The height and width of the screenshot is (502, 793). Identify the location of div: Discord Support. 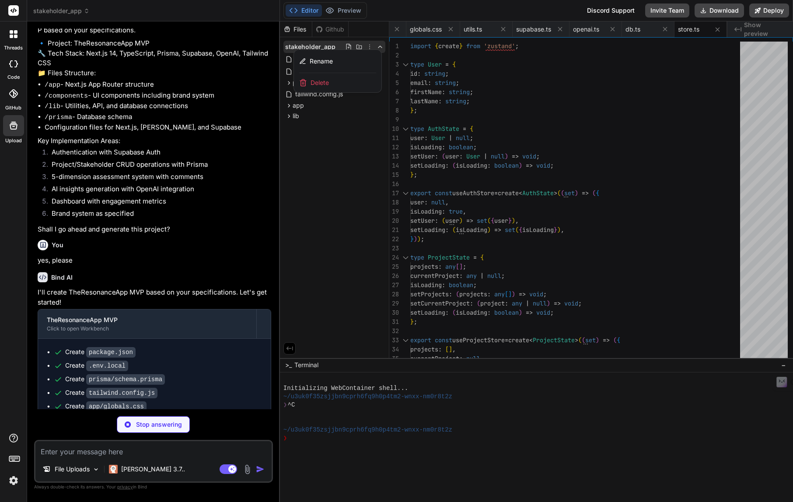
(611, 11).